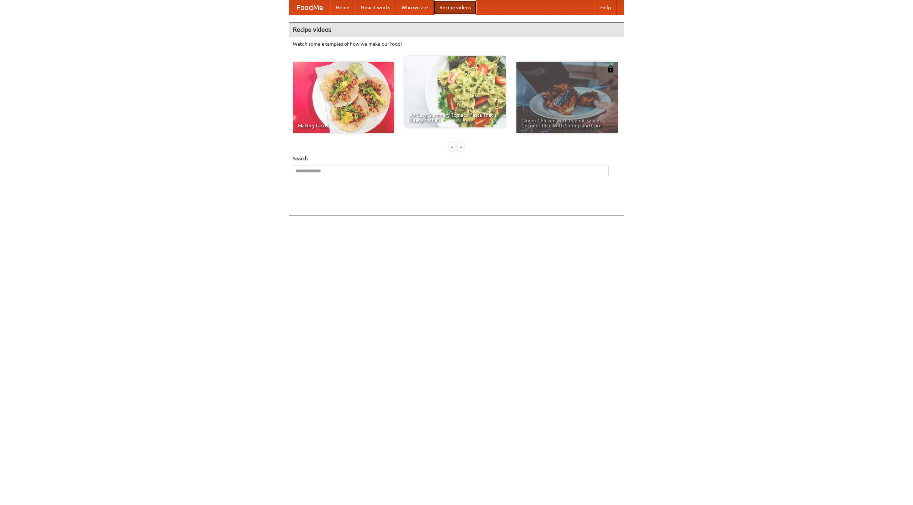 This screenshot has width=913, height=505. I want to click on p: Watch some examples of how we make our food!, so click(457, 44).